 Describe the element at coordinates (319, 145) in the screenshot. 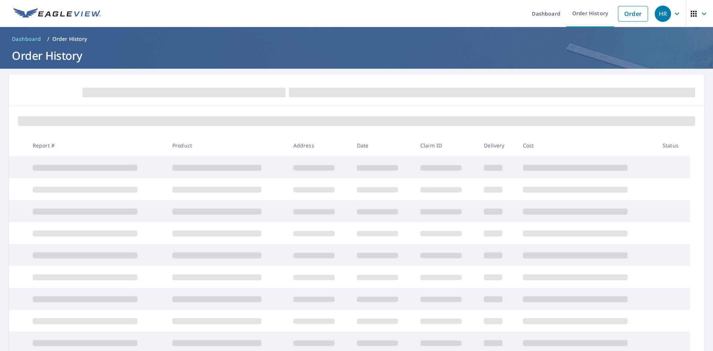

I see `th: Address` at that location.